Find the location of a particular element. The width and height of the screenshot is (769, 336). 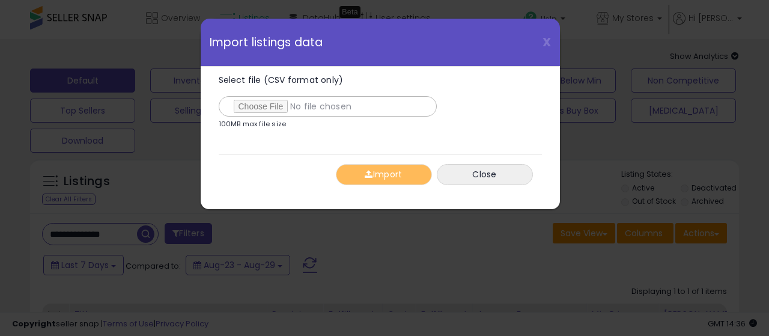

span: Import listings data is located at coordinates (266, 42).